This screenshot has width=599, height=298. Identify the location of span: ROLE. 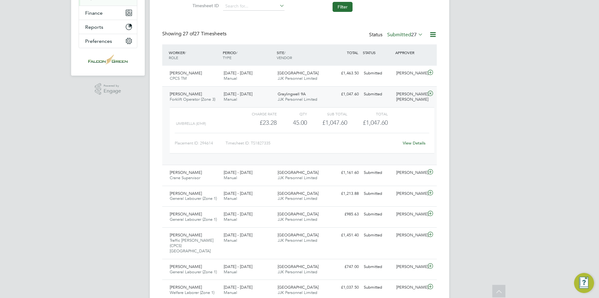
(174, 57).